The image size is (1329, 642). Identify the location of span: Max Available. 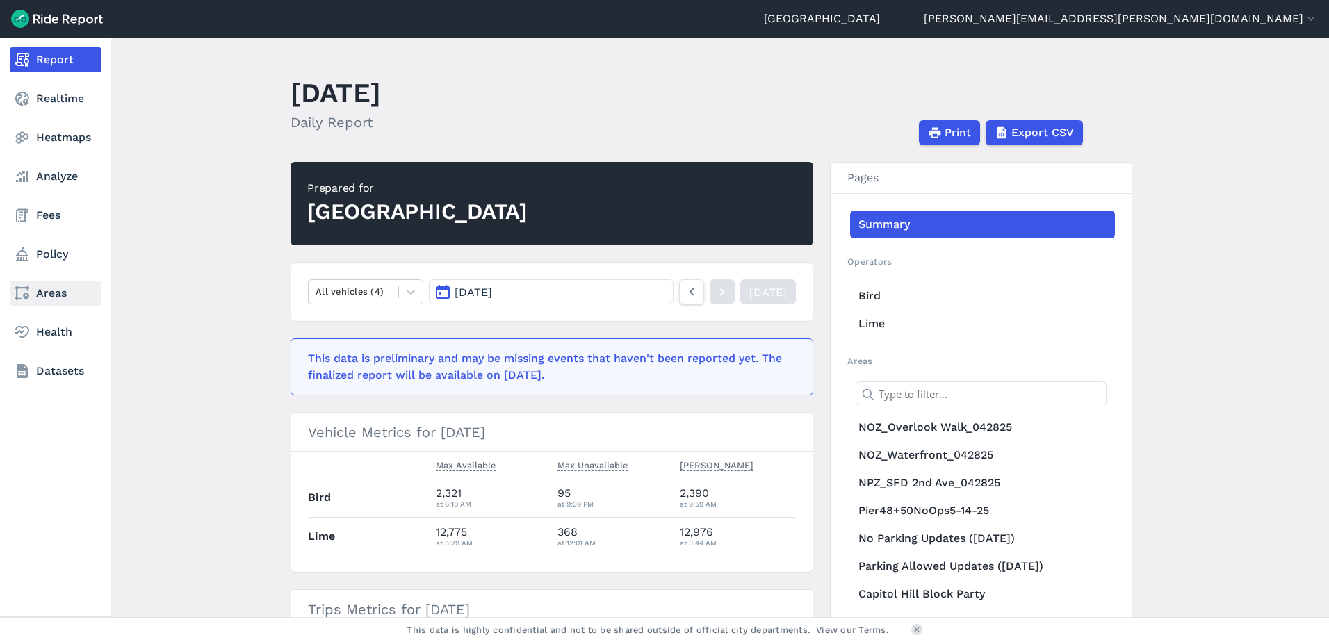
(466, 464).